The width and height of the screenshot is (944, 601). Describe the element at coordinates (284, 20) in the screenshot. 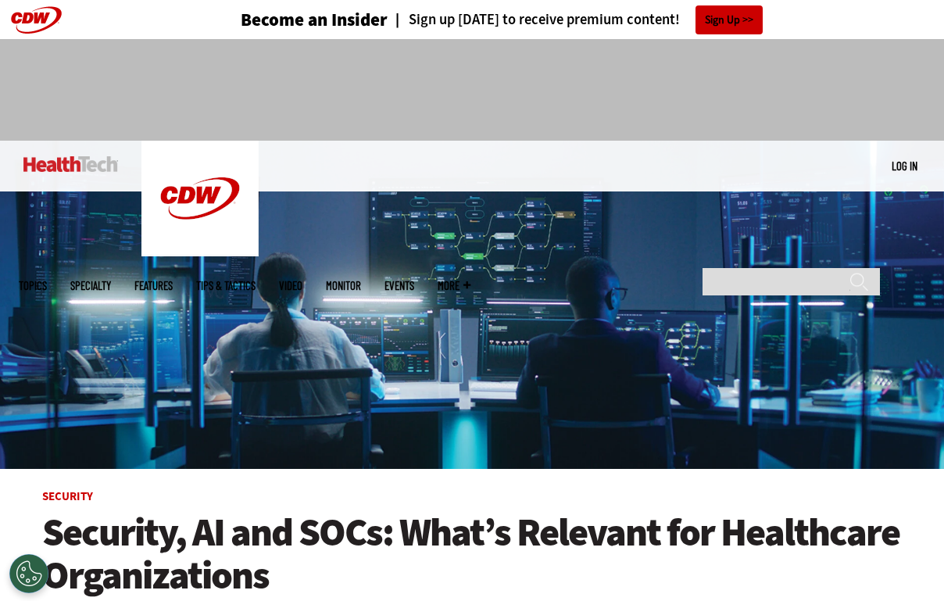

I see `a: Become an Insider` at that location.